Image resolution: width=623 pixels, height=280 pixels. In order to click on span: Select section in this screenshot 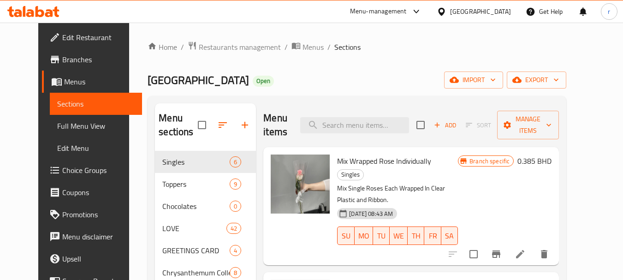, I will do `click(421, 125)`.